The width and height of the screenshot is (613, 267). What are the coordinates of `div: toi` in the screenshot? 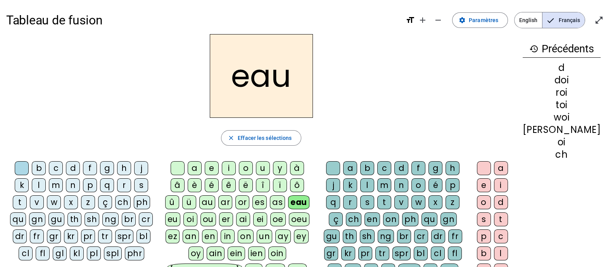 It's located at (561, 105).